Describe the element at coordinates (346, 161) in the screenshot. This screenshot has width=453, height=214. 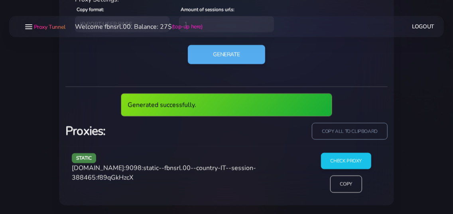
I see `input: Check Proxy` at that location.